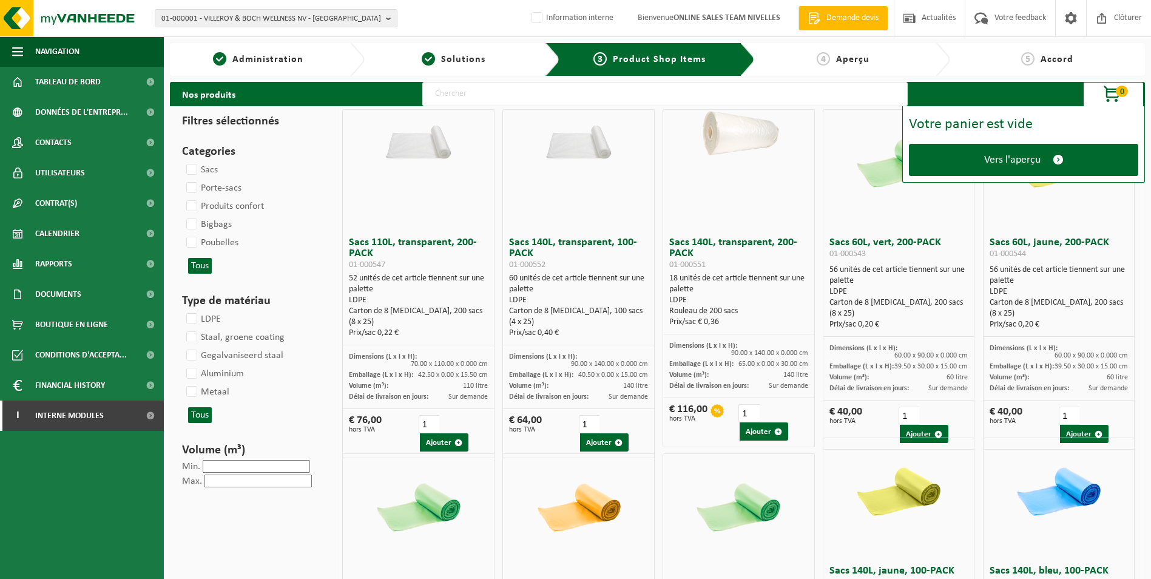 This screenshot has height=579, width=1151. I want to click on h2: Nos produits, so click(209, 94).